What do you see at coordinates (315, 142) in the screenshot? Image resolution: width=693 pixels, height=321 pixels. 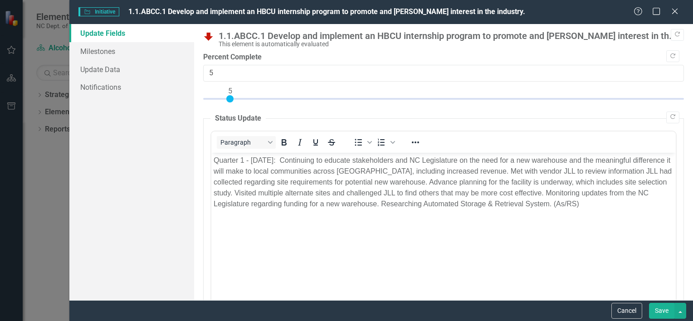 I see `button: Underline` at bounding box center [315, 142].